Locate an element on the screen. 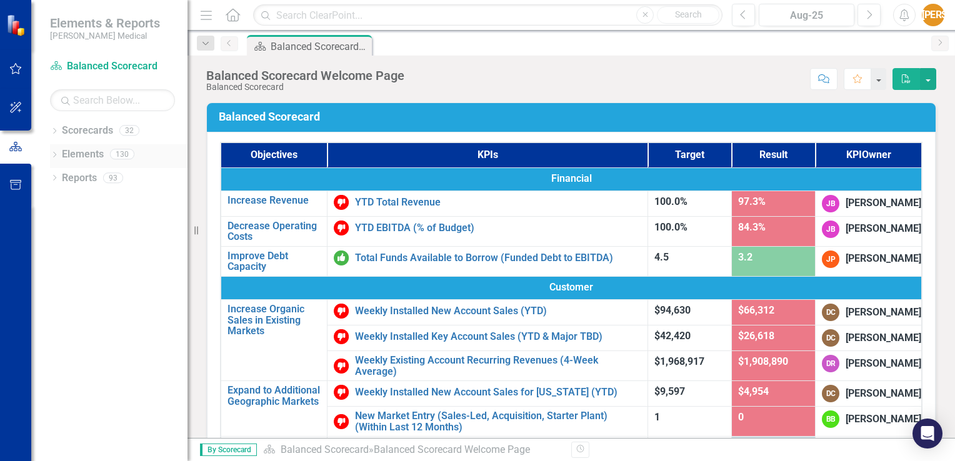  h3: Balanced Scorecard is located at coordinates (573, 117).